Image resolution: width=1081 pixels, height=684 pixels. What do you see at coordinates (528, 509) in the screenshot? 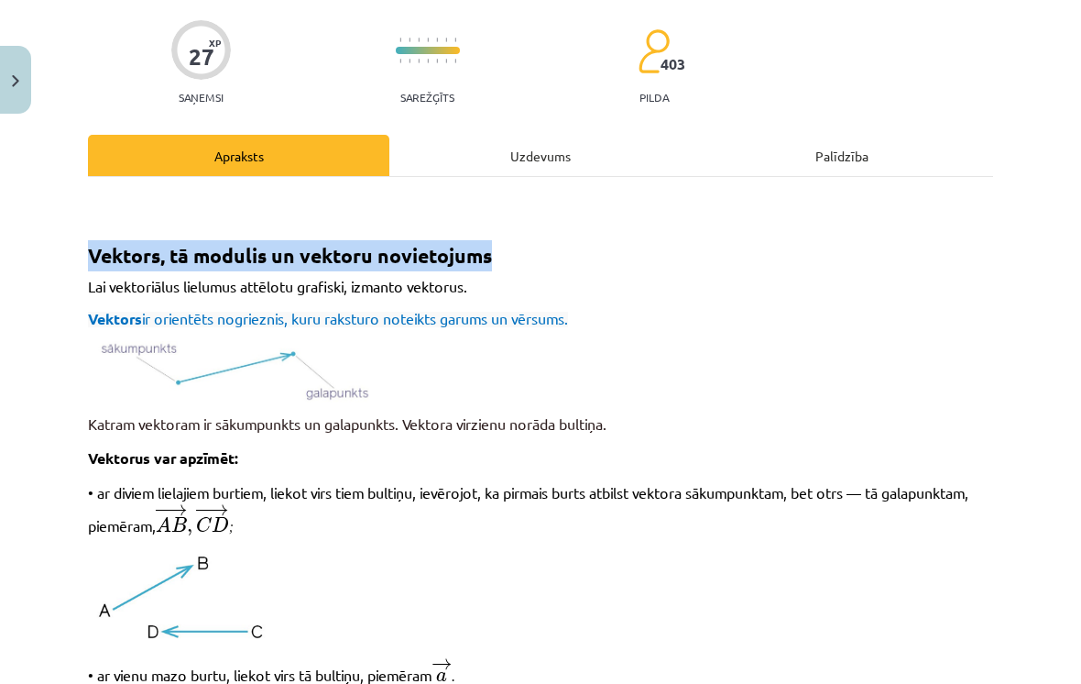
I see `span: • ar diviem lielajiem burtiem, liekot virs tiem bultiņu, ievērojot, ka pirmais burts atbilst vekt...` at bounding box center [528, 509].